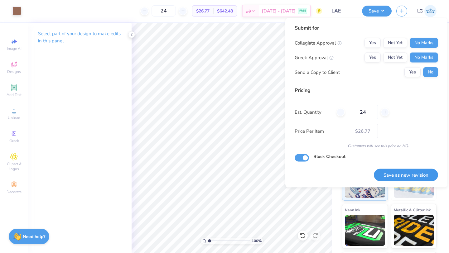  Describe the element at coordinates (314, 57) in the screenshot. I see `div: Greek Approval` at that location.